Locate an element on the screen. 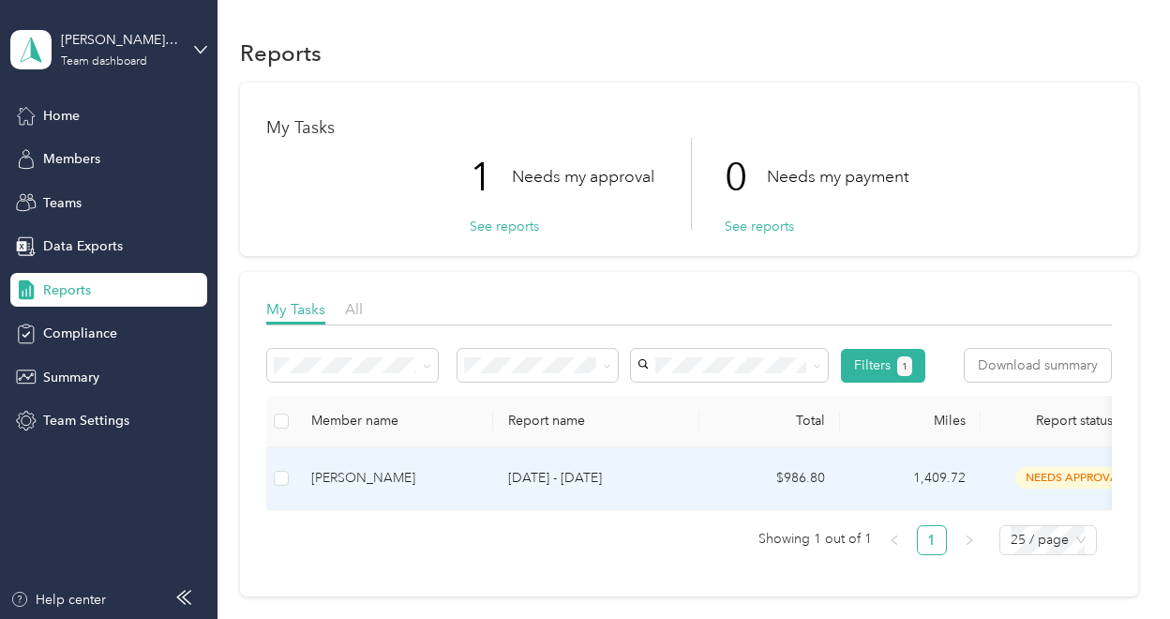 This screenshot has width=1170, height=619. p: 0 is located at coordinates (745, 177).